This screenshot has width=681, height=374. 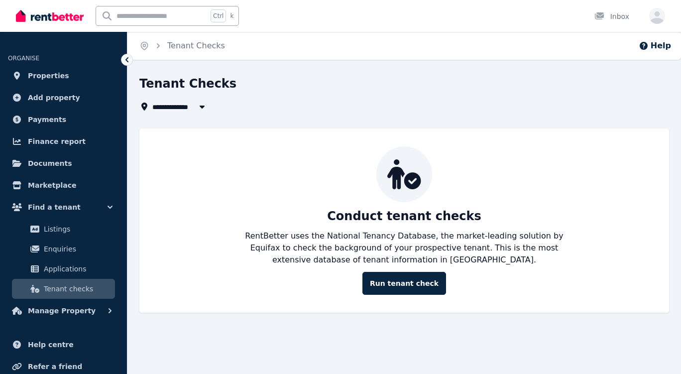 I want to click on a: Enquiries, so click(x=63, y=249).